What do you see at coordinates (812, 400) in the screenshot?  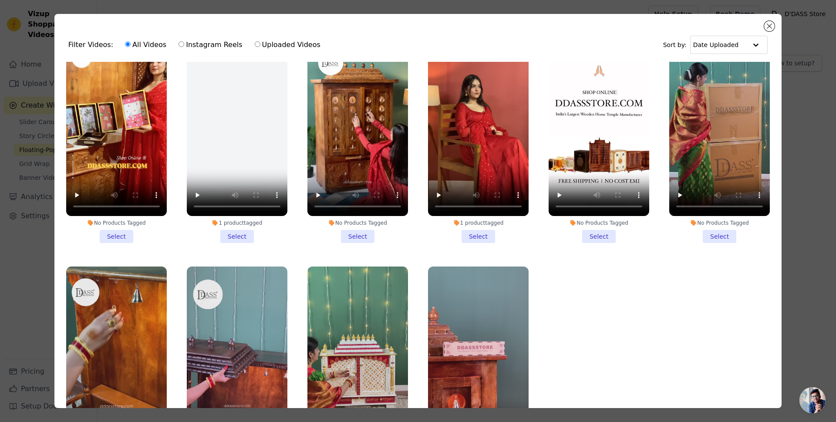 I see `a: Open chat` at bounding box center [812, 400].